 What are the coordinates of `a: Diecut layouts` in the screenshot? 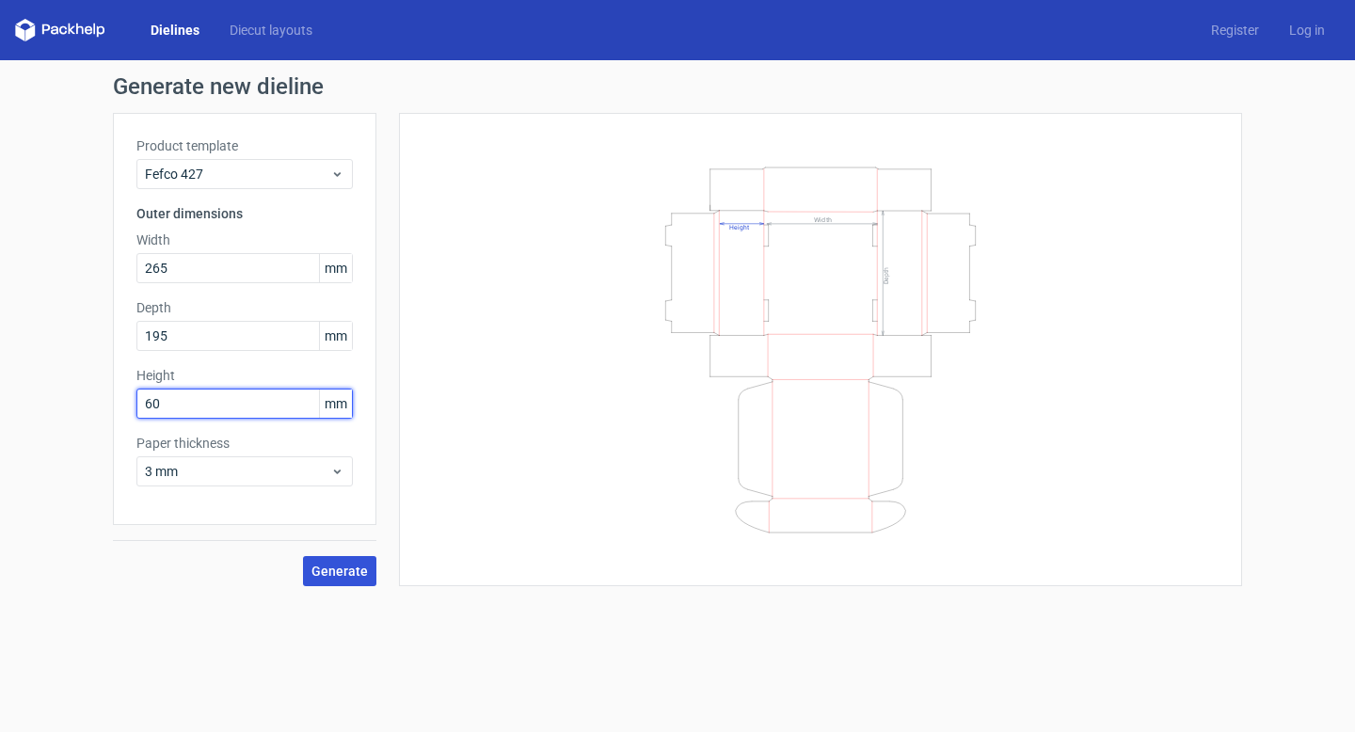 It's located at (271, 30).